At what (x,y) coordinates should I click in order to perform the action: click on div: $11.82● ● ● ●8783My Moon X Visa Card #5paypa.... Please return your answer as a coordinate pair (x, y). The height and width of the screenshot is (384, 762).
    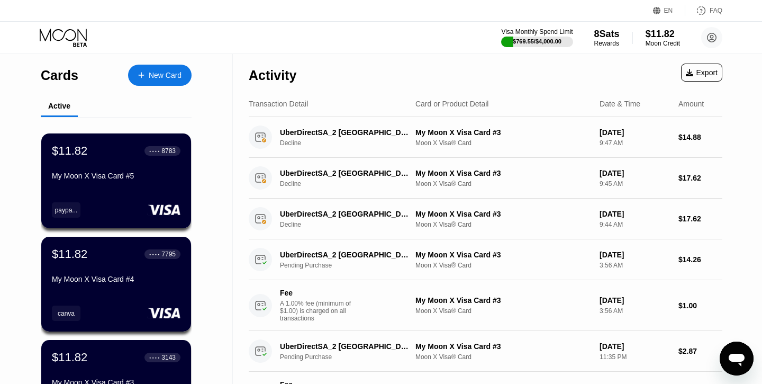
    Looking at the image, I should click on (116, 180).